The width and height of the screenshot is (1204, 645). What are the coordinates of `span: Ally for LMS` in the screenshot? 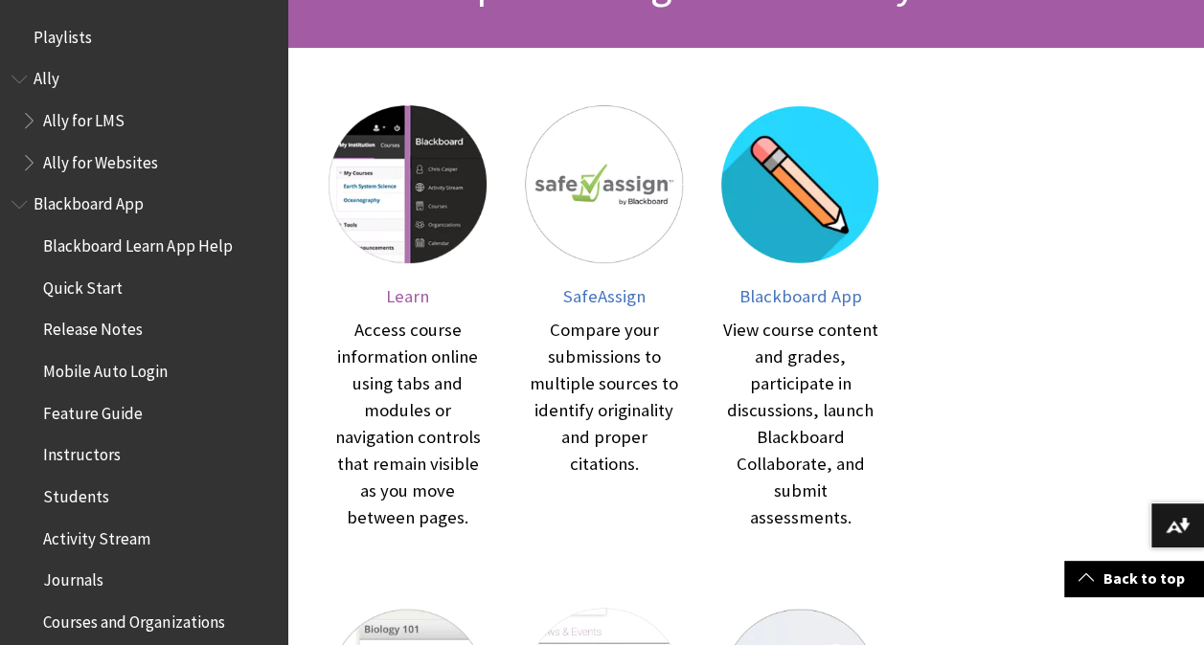 It's located at (83, 117).